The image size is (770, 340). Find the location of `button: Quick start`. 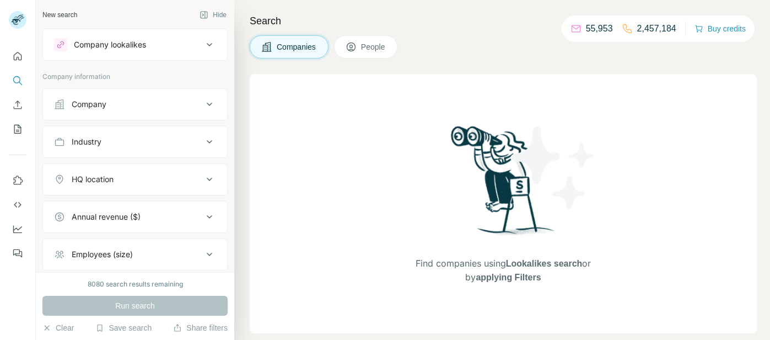

button: Quick start is located at coordinates (18, 56).